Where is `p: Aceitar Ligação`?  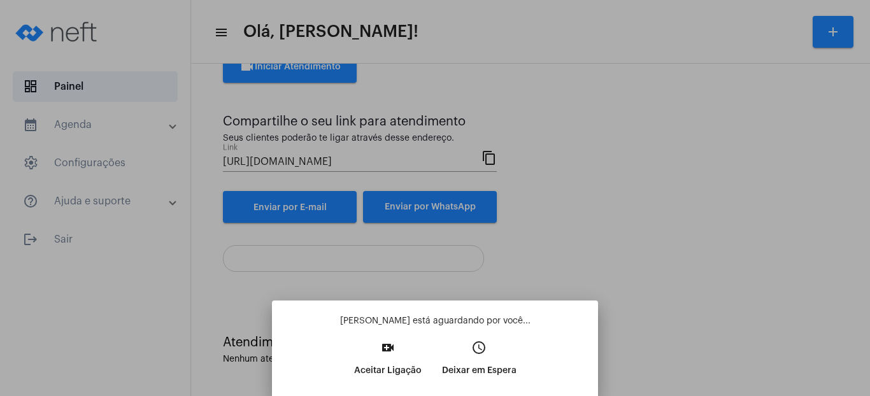
p: Aceitar Ligação is located at coordinates (388, 371).